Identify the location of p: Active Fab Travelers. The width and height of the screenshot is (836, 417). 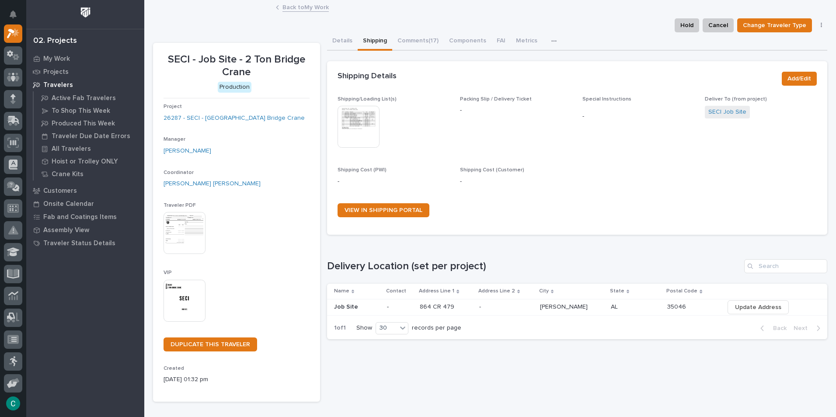
(84, 98).